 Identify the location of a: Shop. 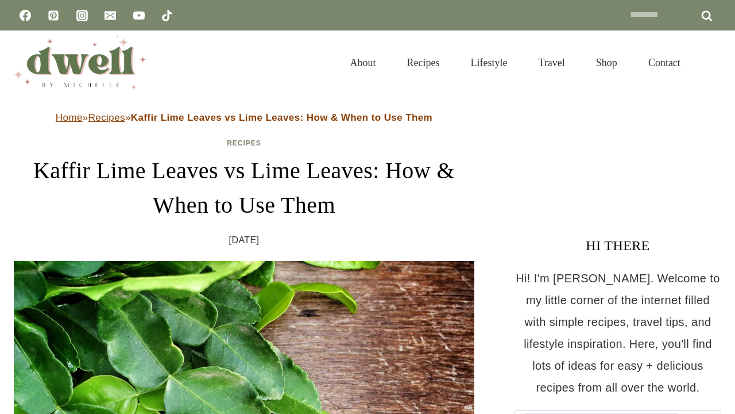
(607, 63).